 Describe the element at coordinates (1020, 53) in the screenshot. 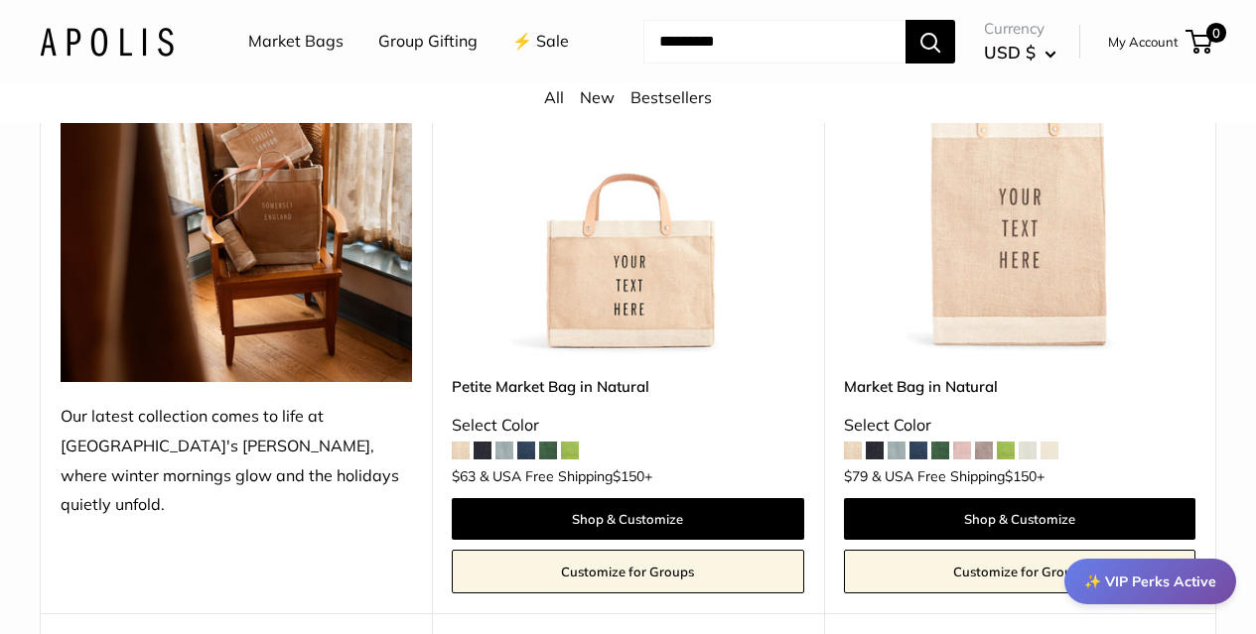

I see `button: USD $` at that location.